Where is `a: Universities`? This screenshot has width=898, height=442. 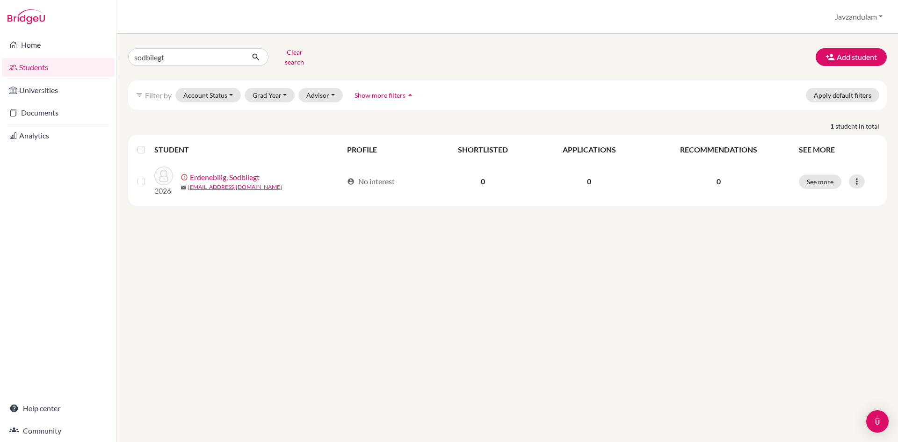 a: Universities is located at coordinates (58, 90).